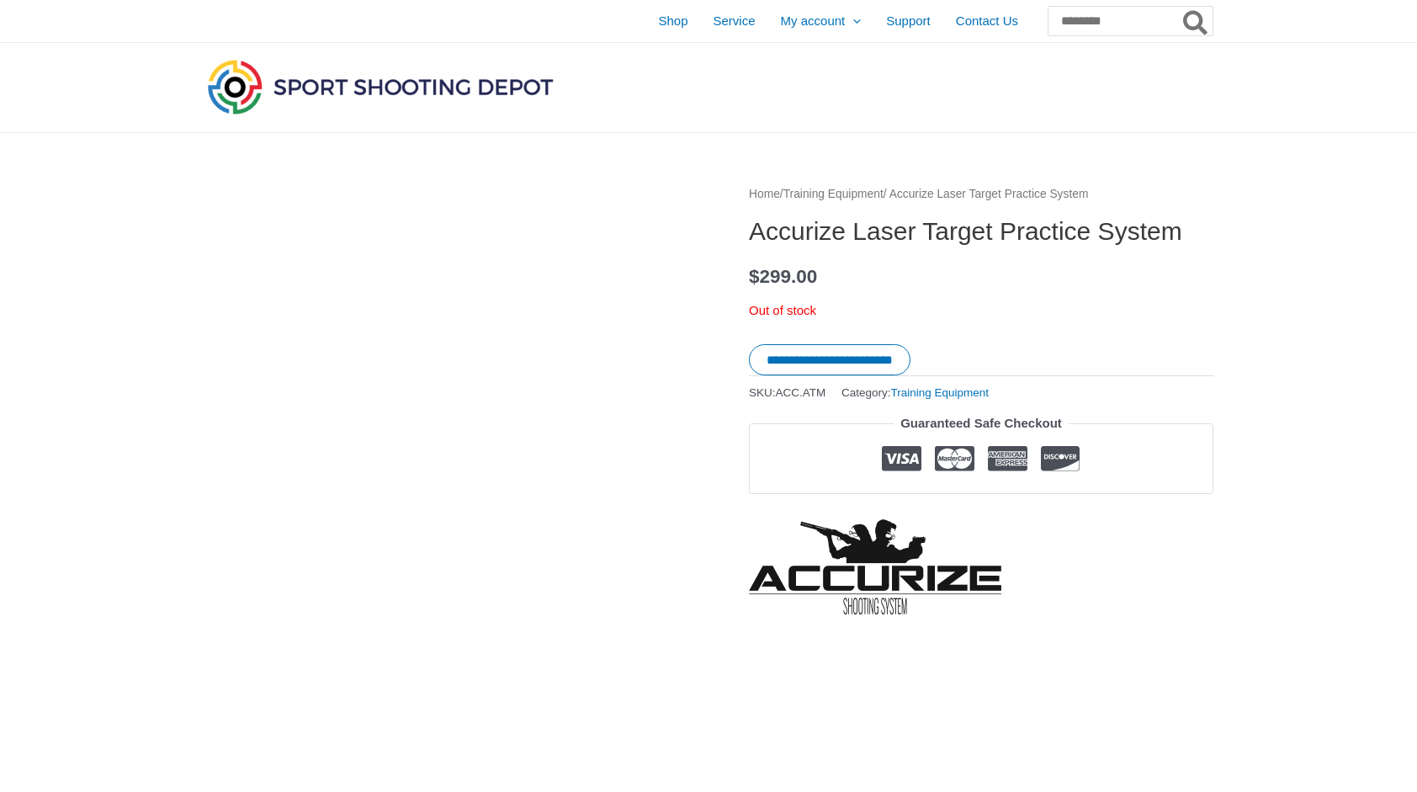 This screenshot has width=1417, height=792. What do you see at coordinates (681, 211) in the screenshot?
I see `a: View full-screen image gallery` at bounding box center [681, 211].